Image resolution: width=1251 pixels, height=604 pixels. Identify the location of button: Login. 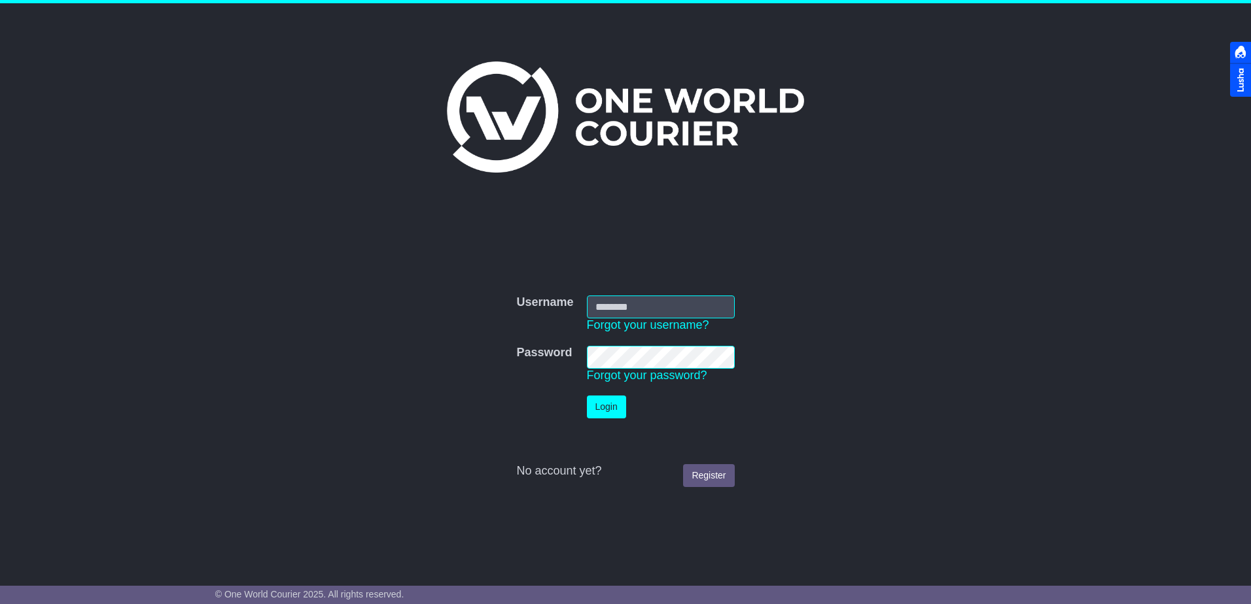
(606, 407).